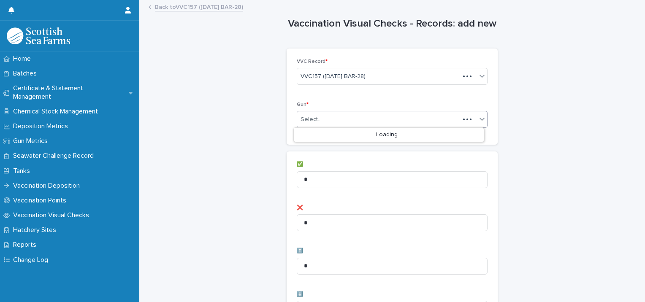 The width and height of the screenshot is (645, 302). Describe the element at coordinates (303, 105) in the screenshot. I see `span: Gun` at that location.